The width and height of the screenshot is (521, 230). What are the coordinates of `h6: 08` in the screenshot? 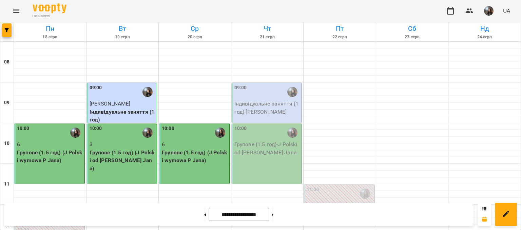 It's located at (7, 62).